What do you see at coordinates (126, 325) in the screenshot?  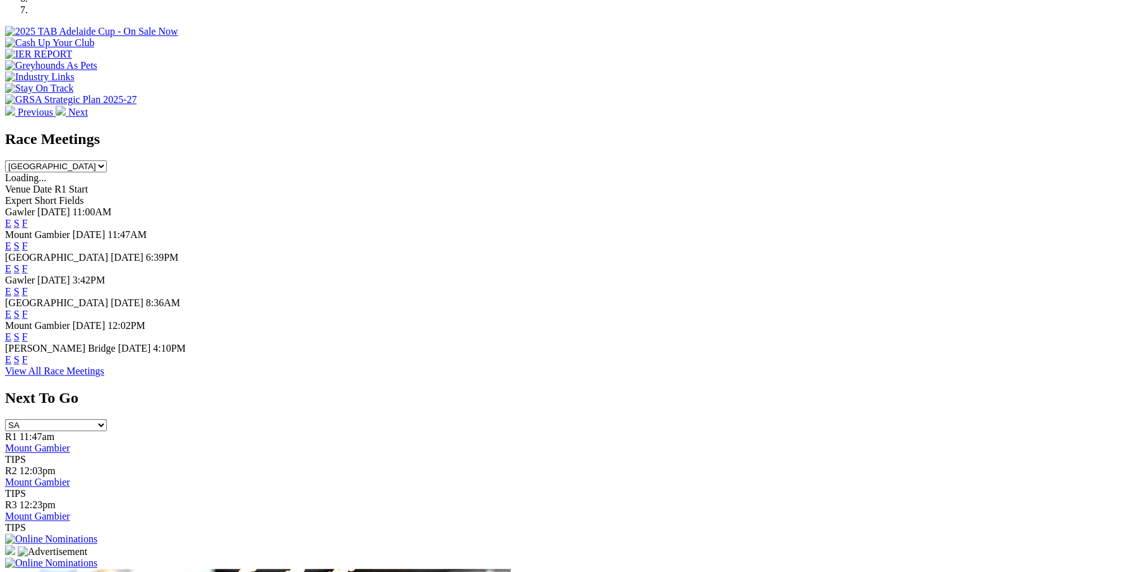 I see `span: 12:02PM` at bounding box center [126, 325].